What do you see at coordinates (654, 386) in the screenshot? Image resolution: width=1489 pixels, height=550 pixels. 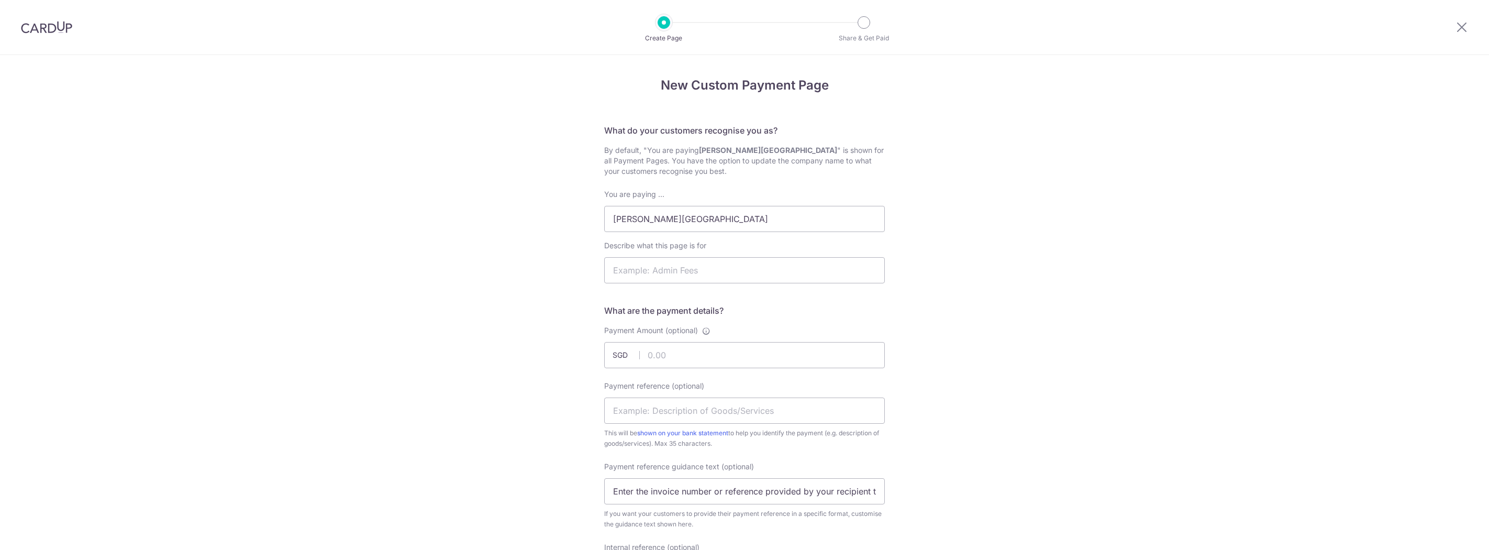 I see `label: Payment reference (optional)` at bounding box center [654, 386].